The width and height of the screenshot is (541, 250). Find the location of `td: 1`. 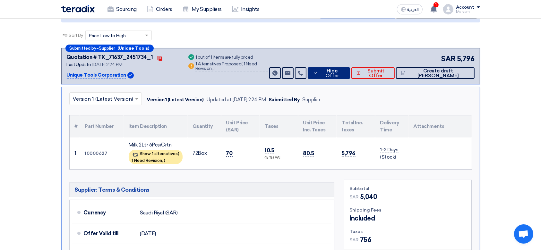

td: 1 is located at coordinates (75, 154).